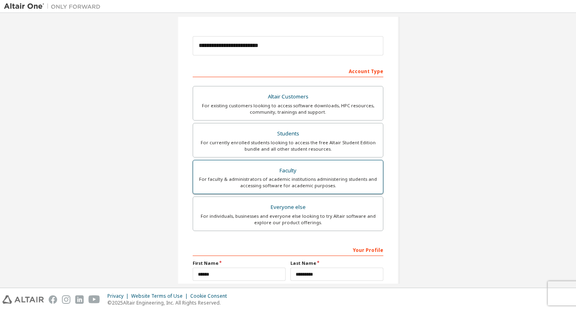 This screenshot has width=576, height=311. I want to click on div: Everyone else, so click(288, 207).